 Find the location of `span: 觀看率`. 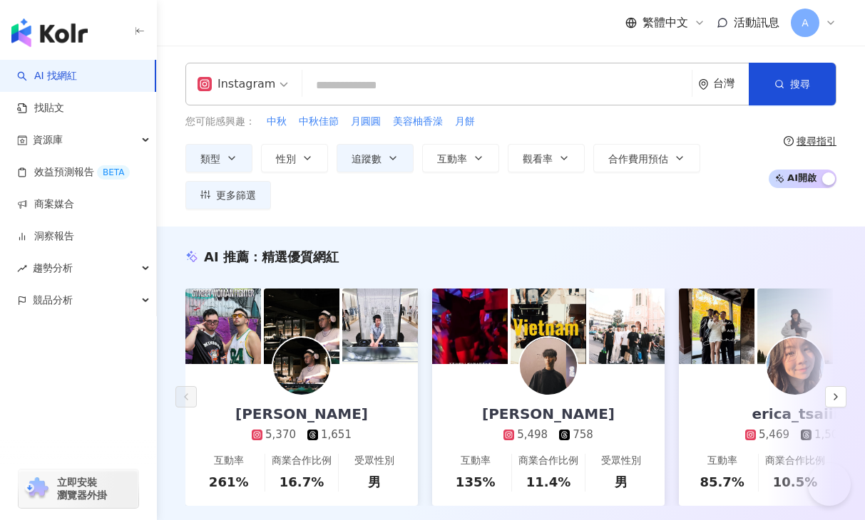

span: 觀看率 is located at coordinates (537, 159).